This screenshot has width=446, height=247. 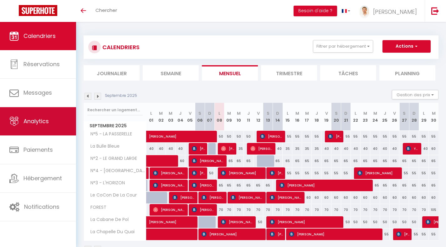 What do you see at coordinates (219, 116) in the screenshot?
I see `th: 08` at bounding box center [219, 116].